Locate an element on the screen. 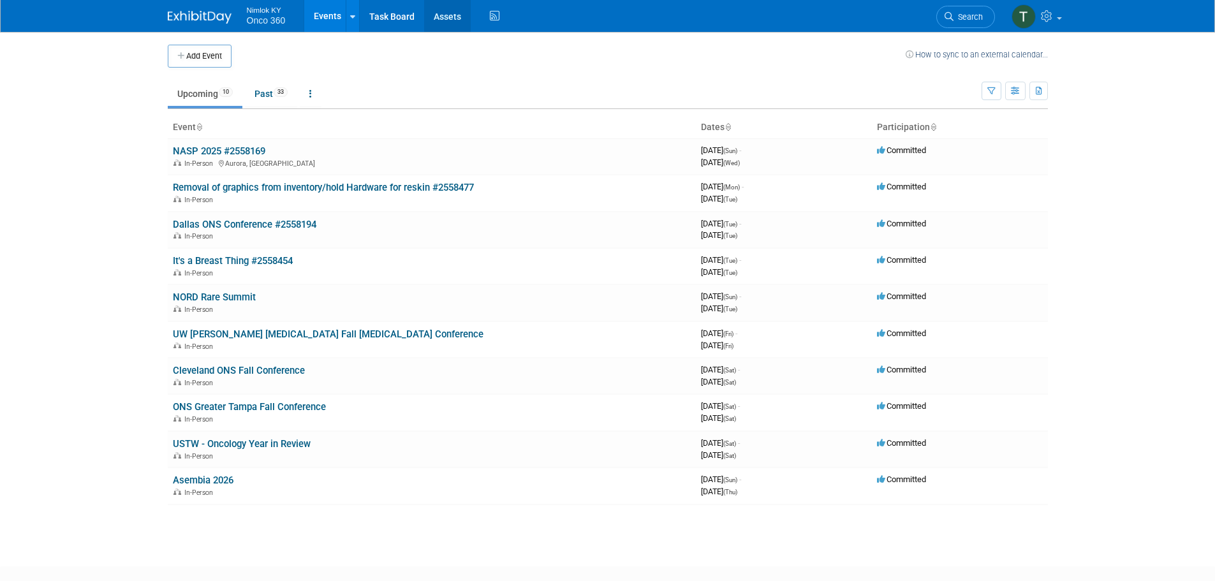 The image size is (1215, 581). a: NASP 2025 #2558169 is located at coordinates (219, 151).